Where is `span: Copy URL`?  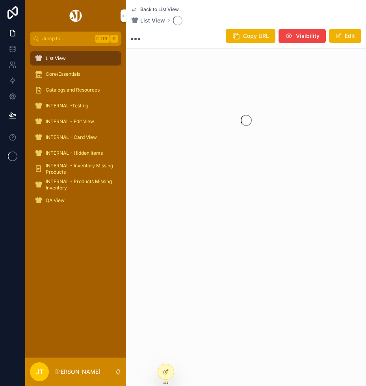
span: Copy URL is located at coordinates (256, 36).